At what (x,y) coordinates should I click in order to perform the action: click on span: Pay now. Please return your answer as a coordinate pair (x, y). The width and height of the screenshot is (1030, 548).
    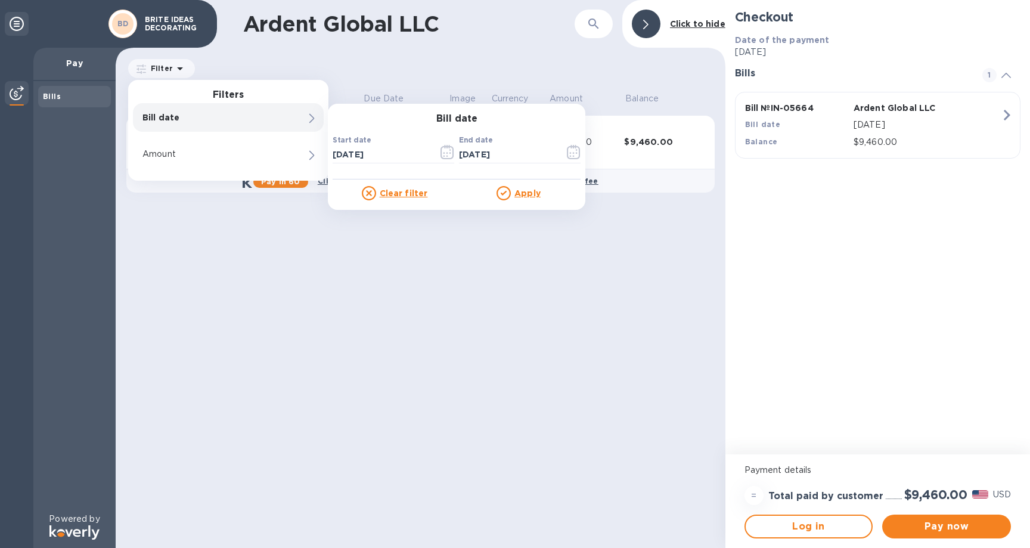
    Looking at the image, I should click on (947, 527).